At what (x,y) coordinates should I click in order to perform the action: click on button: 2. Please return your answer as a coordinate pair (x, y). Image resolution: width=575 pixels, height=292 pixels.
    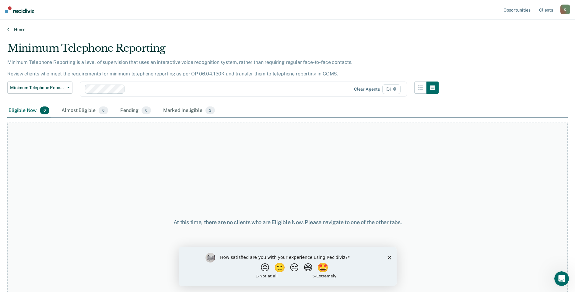
    Looking at the image, I should click on (101, 21).